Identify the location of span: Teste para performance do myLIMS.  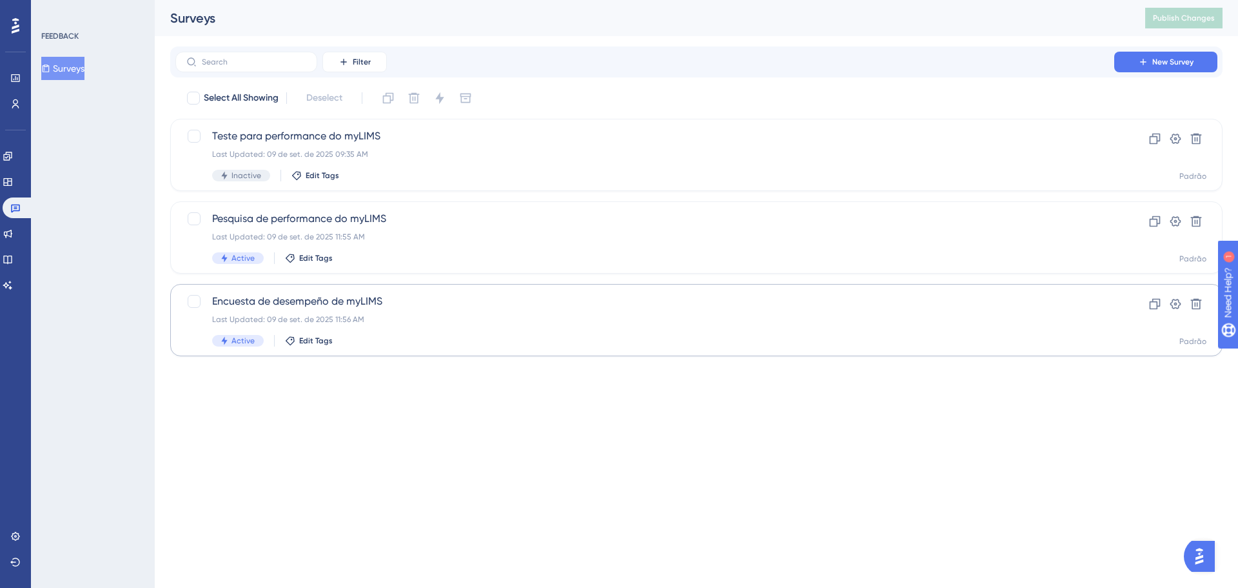
(645, 136).